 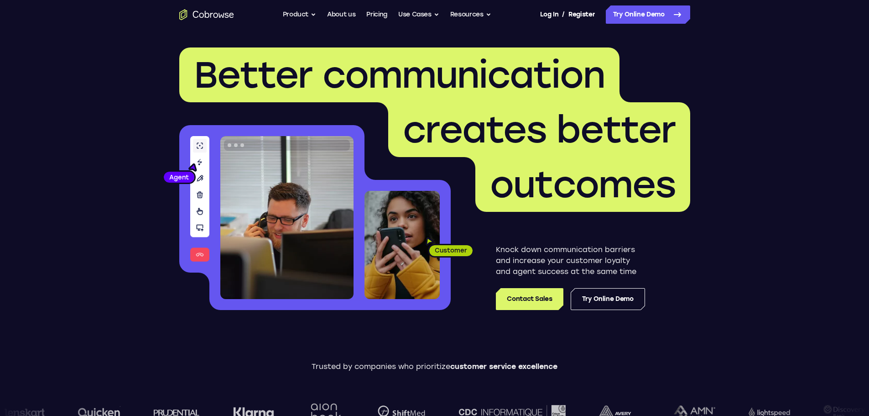 What do you see at coordinates (402, 245) in the screenshot?
I see `img: A customer holding their phone` at bounding box center [402, 245].